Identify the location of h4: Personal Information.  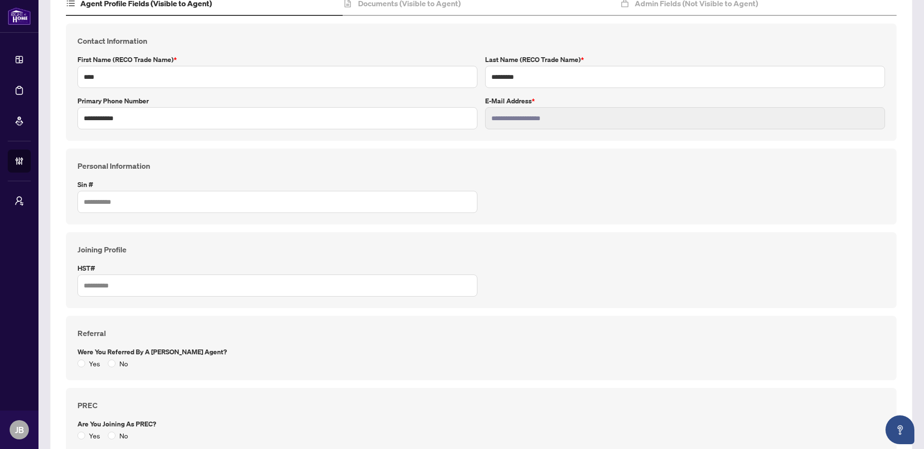
(481, 166).